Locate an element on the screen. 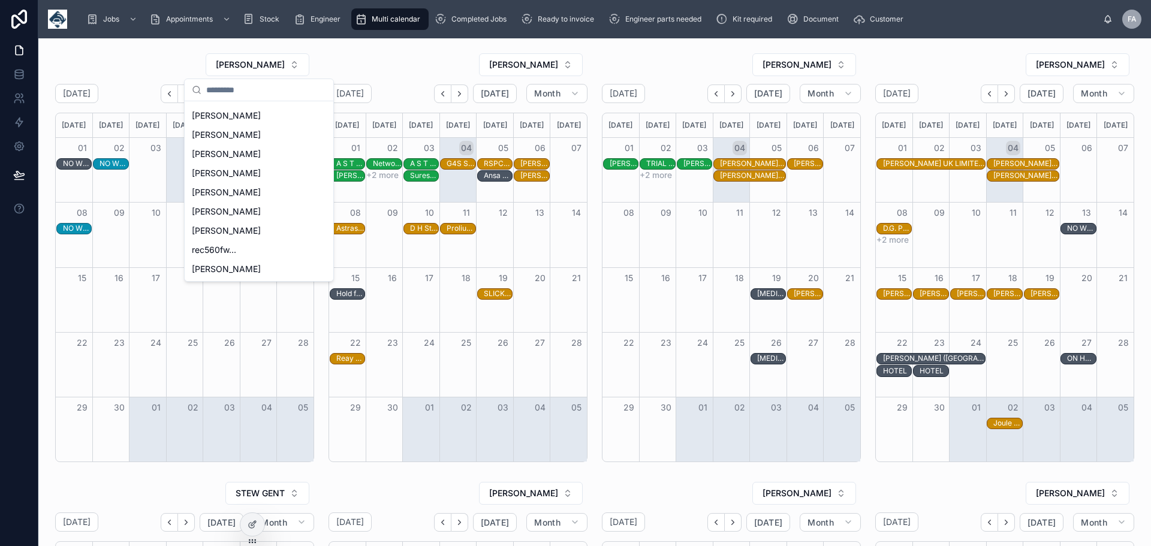 The height and width of the screenshot is (546, 1151). button: 18 is located at coordinates (1013, 278).